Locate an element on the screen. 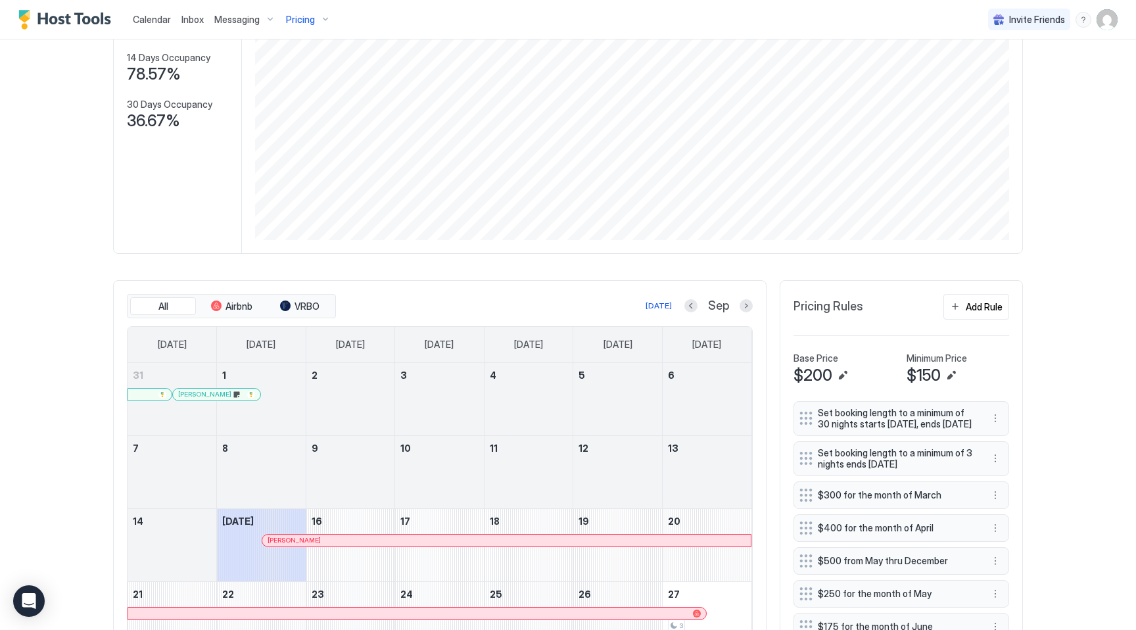 This screenshot has width=1136, height=630. td: September 14, 2025 is located at coordinates (172, 544).